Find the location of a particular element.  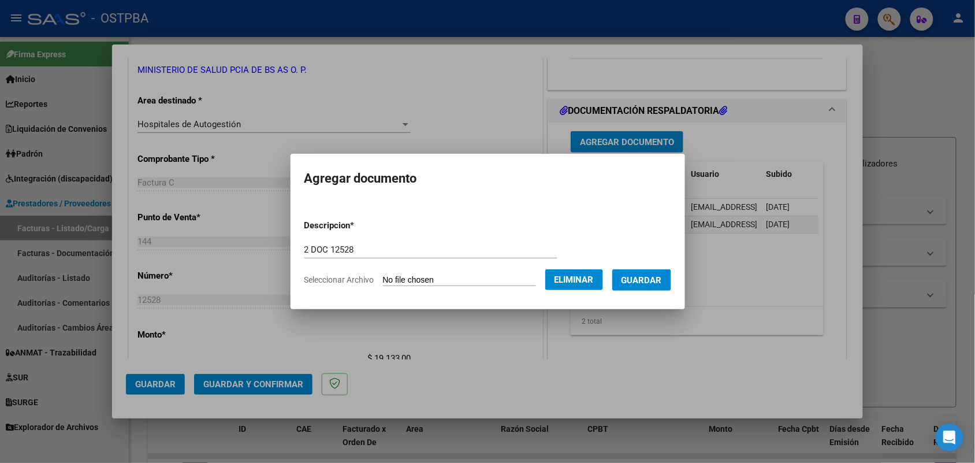

span: Seleccionar Archivo is located at coordinates (339, 280).